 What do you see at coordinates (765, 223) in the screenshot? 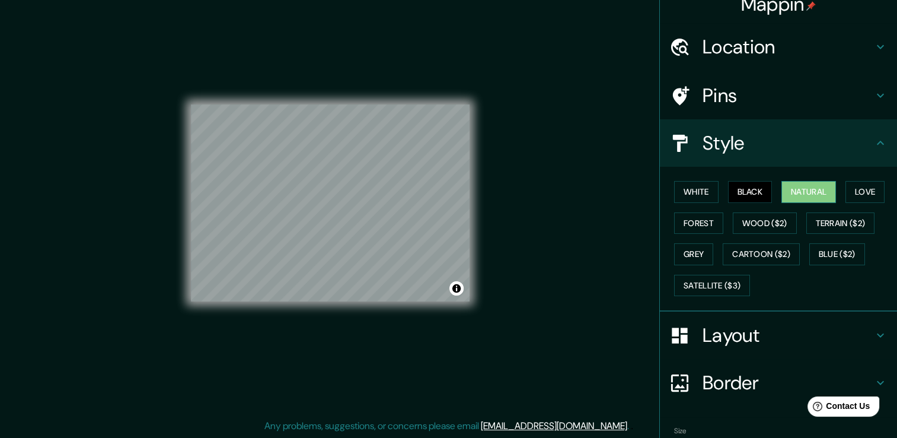
I see `button: Wood ($2)` at bounding box center [765, 223].